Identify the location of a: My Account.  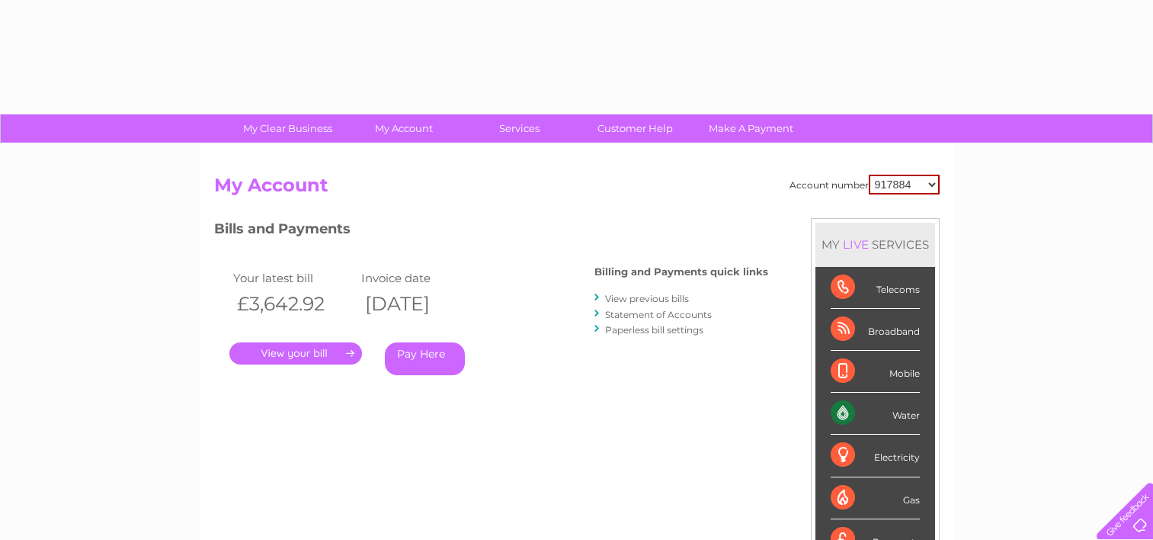
(403, 128).